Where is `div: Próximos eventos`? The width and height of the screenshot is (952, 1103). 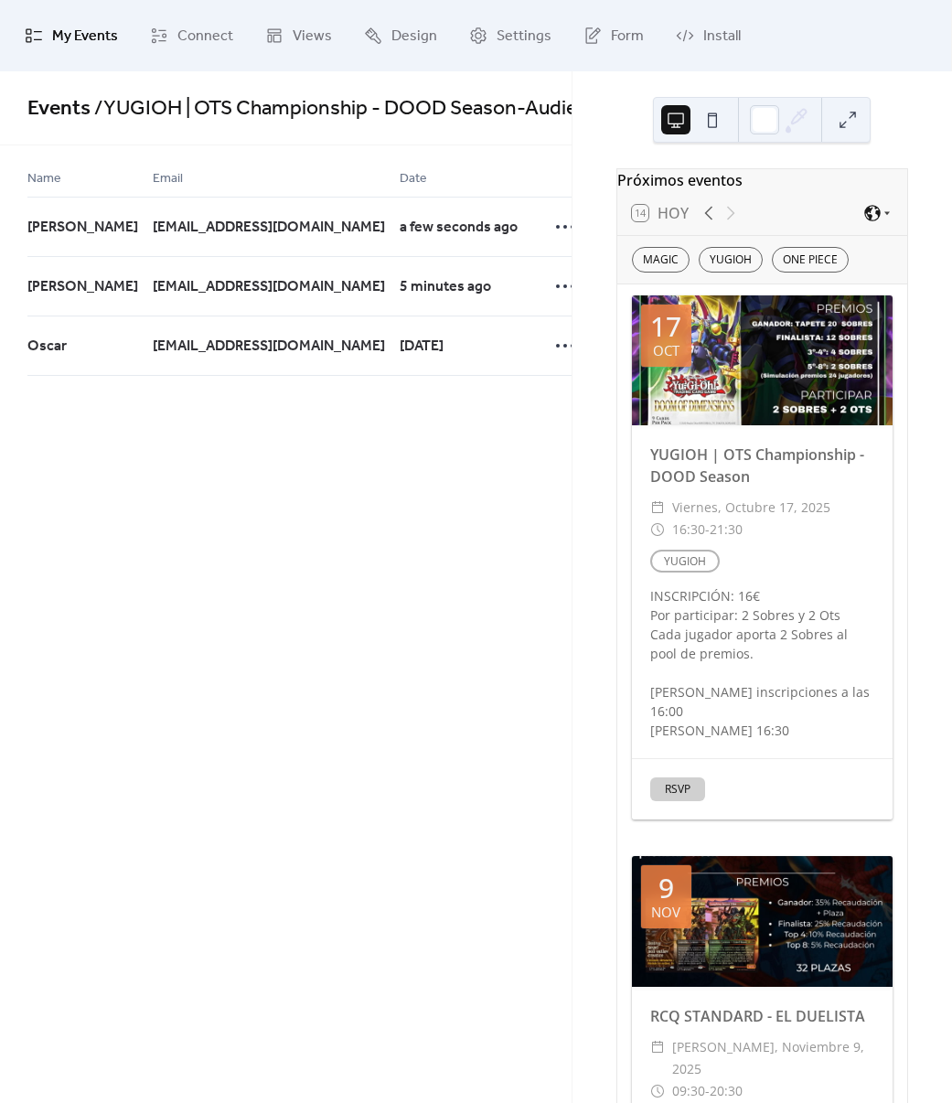 div: Próximos eventos is located at coordinates (762, 180).